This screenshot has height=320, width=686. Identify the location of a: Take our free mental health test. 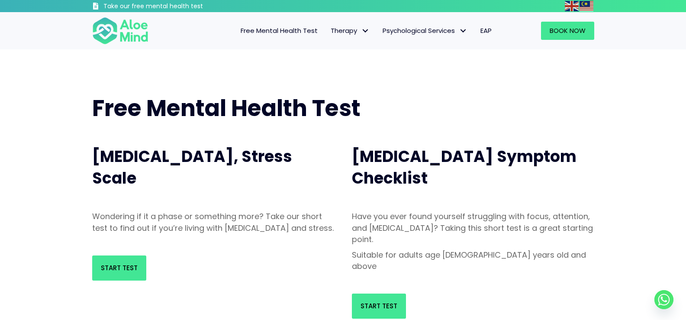
(171, 7).